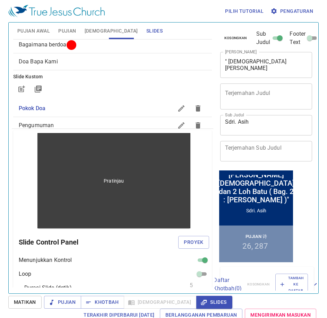 This screenshot has width=327, height=318. What do you see at coordinates (292, 285) in the screenshot?
I see `button: Tambah ke Daftar` at bounding box center [292, 285].